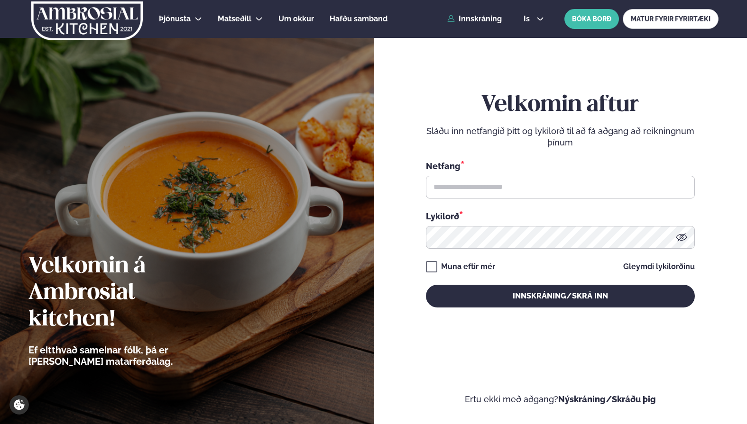 The width and height of the screenshot is (747, 424). What do you see at coordinates (175, 18) in the screenshot?
I see `span: Þjónusta` at bounding box center [175, 18].